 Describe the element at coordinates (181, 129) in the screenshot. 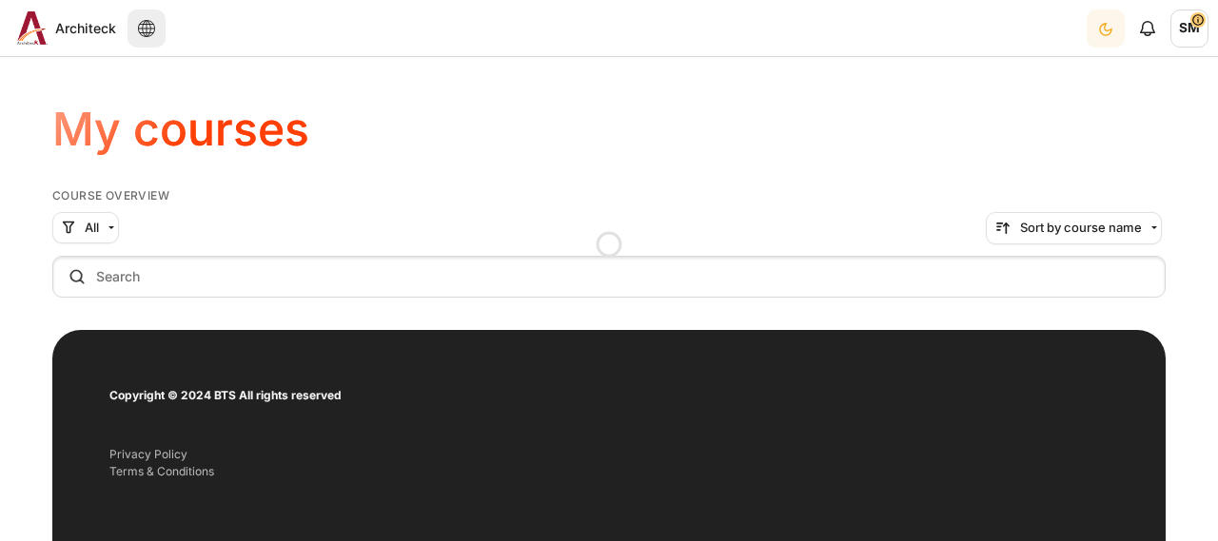

I see `h1: My courses` at that location.